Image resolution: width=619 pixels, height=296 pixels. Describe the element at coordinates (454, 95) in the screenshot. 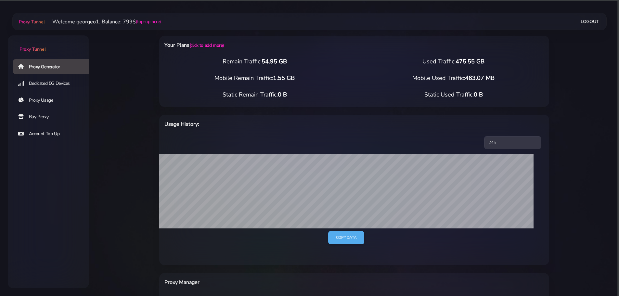

I see `div: Static Used Traffic:` at that location.